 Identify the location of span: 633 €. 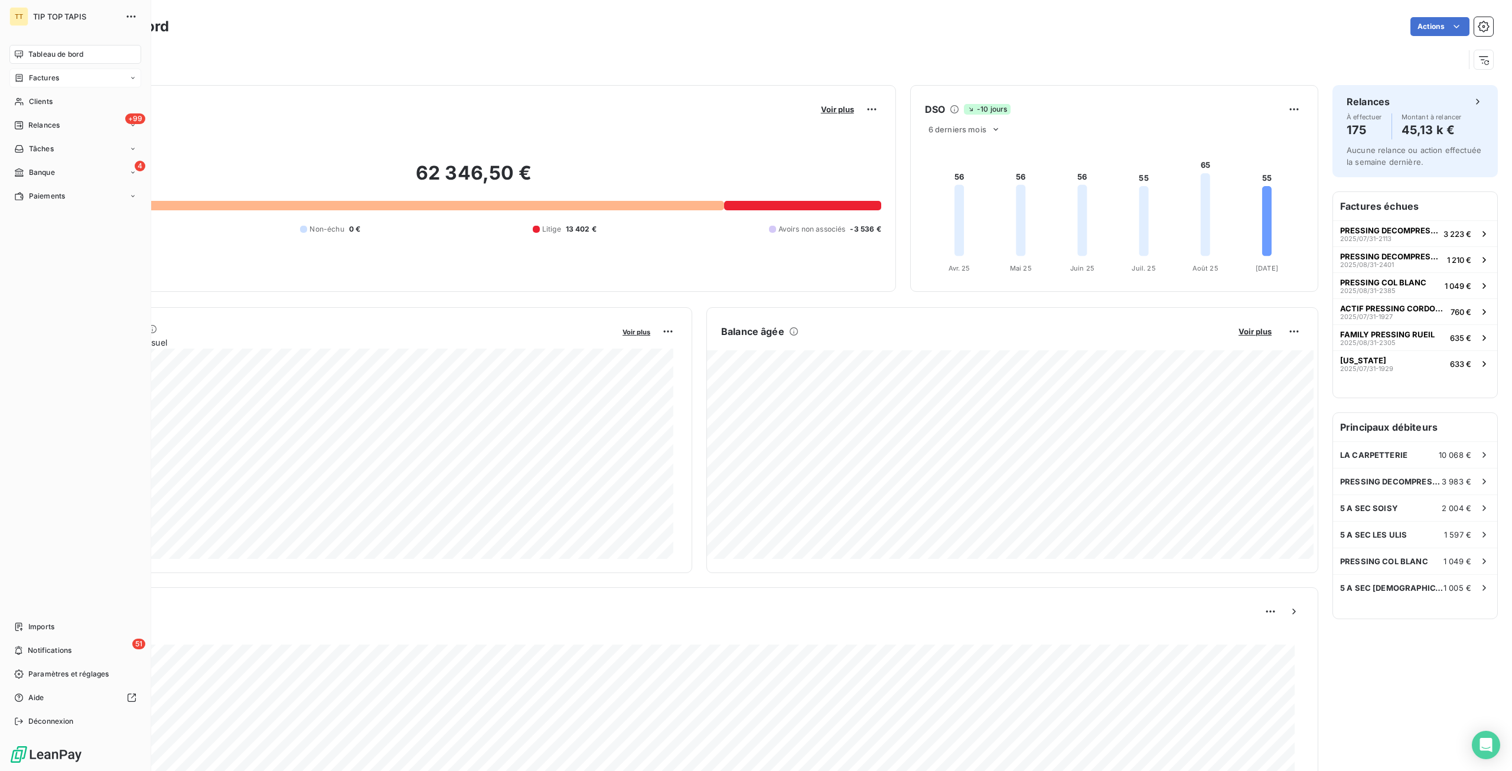
(1461, 364).